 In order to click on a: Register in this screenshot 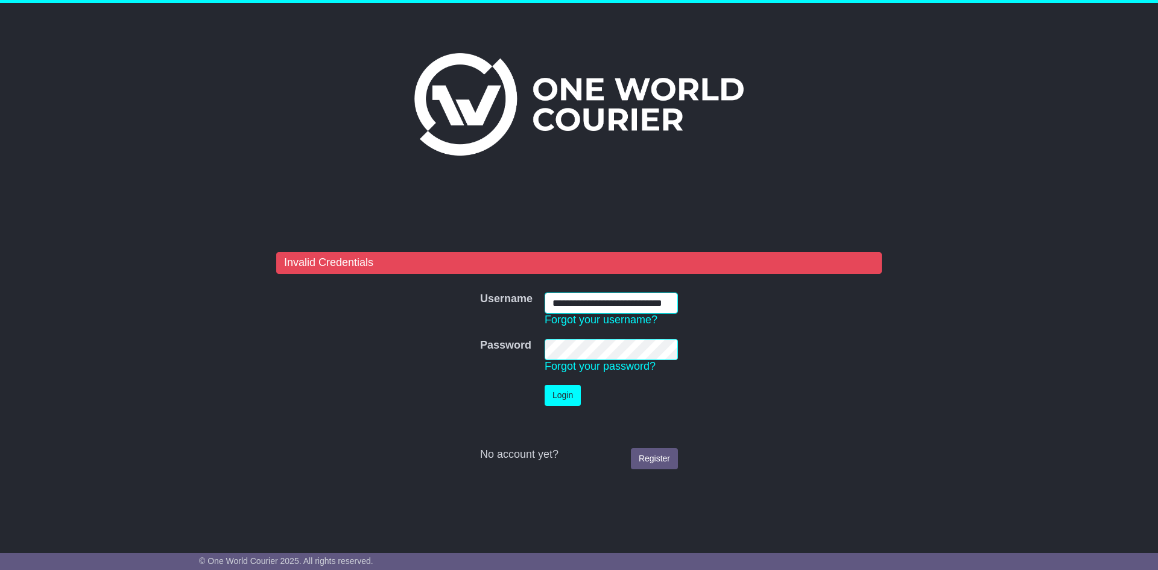, I will do `click(654, 458)`.